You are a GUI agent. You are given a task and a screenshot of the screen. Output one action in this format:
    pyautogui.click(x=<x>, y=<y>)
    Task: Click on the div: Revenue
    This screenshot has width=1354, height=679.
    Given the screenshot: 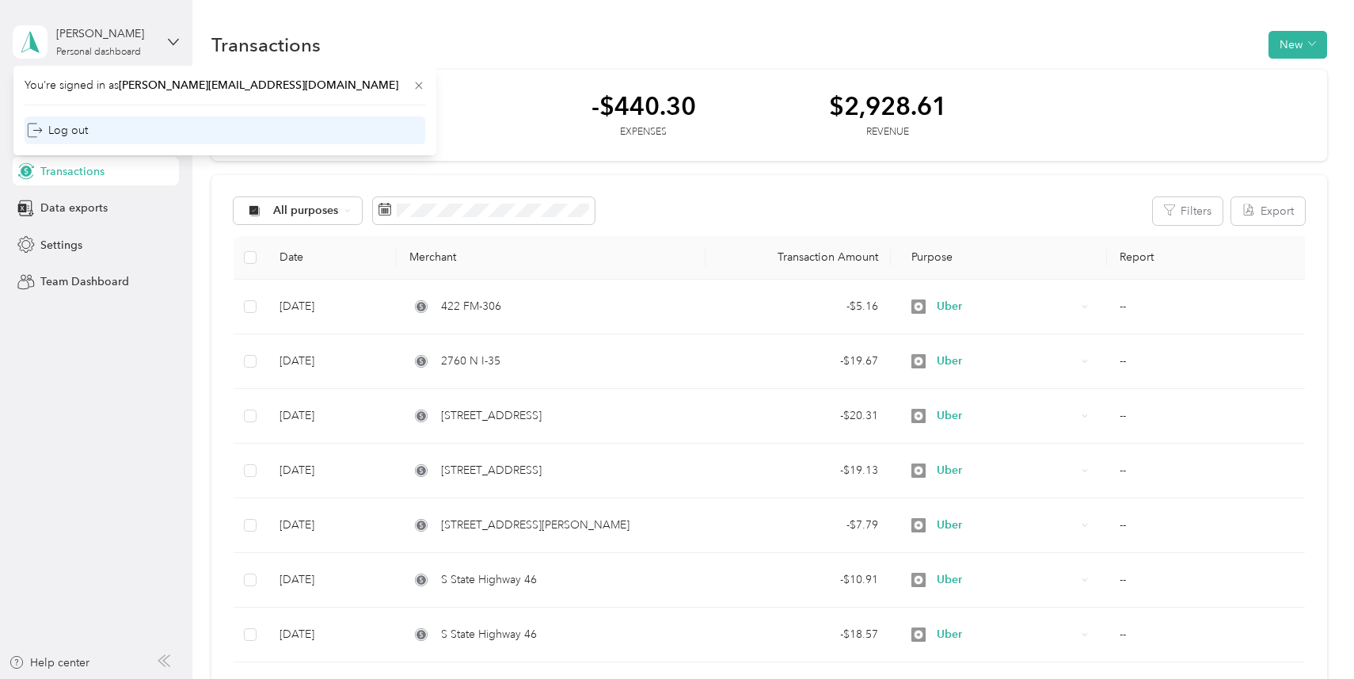 What is the action you would take?
    pyautogui.click(x=888, y=132)
    